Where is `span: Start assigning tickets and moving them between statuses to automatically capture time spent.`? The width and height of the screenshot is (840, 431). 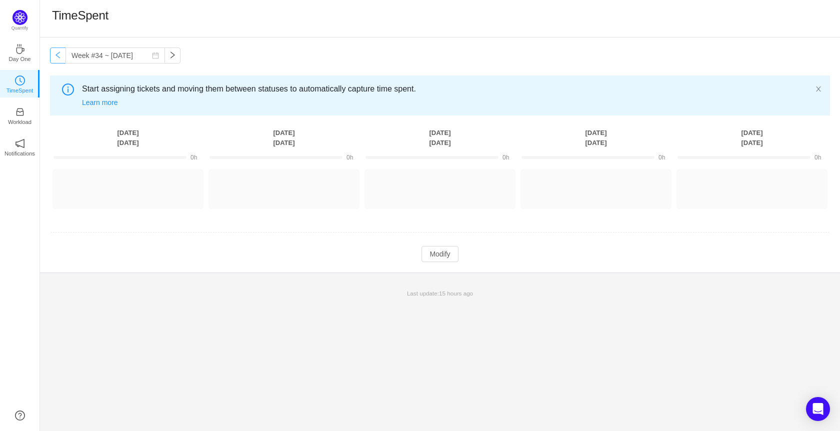 span: Start assigning tickets and moving them between statuses to automatically capture time spent. is located at coordinates (449, 89).